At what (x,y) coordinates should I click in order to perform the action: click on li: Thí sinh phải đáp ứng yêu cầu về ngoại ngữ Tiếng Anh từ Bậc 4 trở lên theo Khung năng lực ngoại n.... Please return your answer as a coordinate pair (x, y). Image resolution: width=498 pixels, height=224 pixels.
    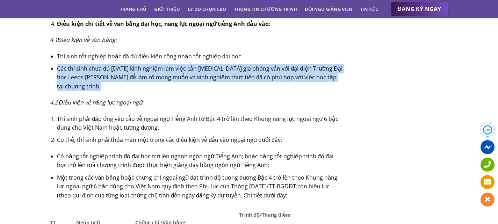
    Looking at the image, I should click on (200, 123).